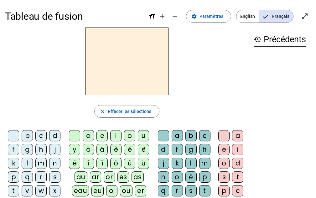 This screenshot has height=198, width=316. I want to click on div: ê, so click(143, 150).